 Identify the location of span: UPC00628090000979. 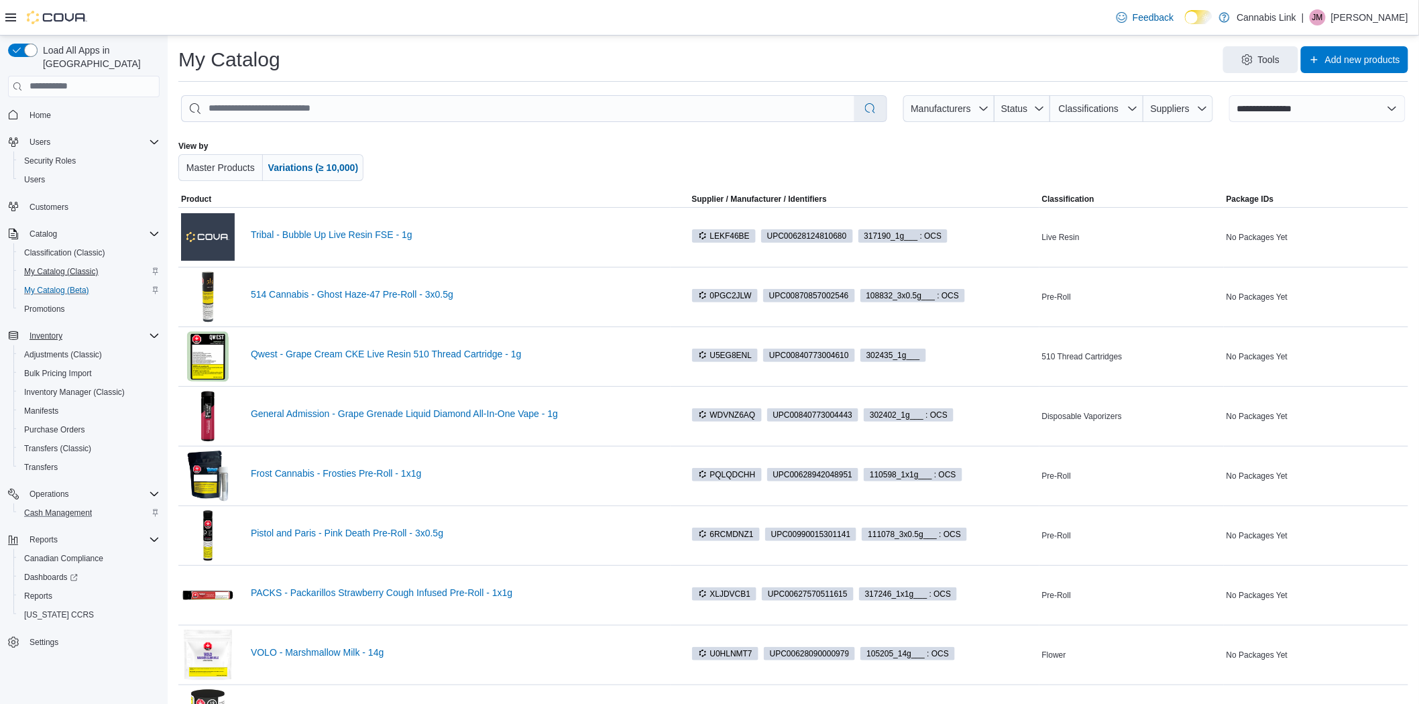
(809, 654).